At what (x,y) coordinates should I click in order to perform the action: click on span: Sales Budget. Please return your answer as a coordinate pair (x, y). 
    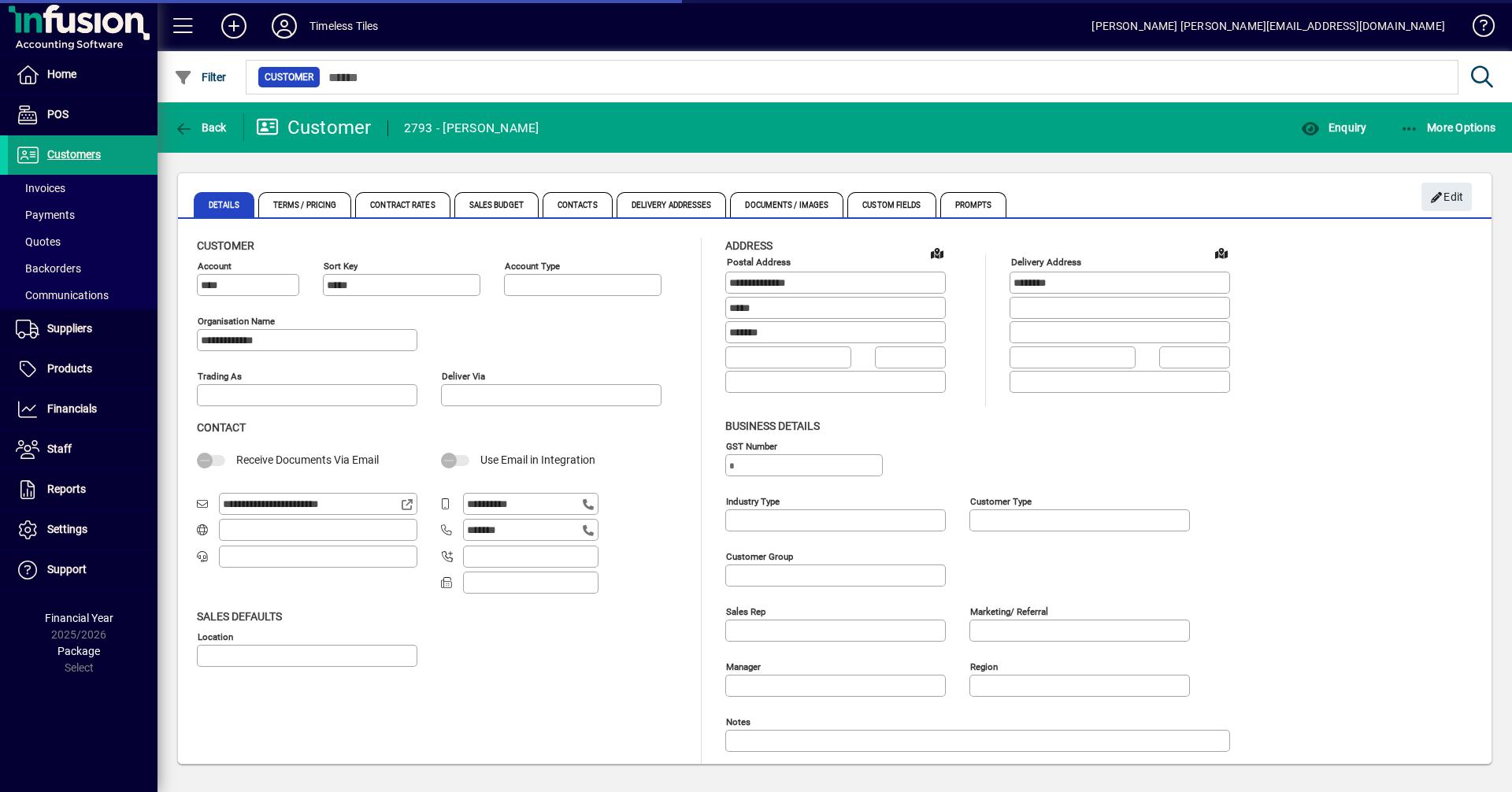
    Looking at the image, I should click on (496, 205).